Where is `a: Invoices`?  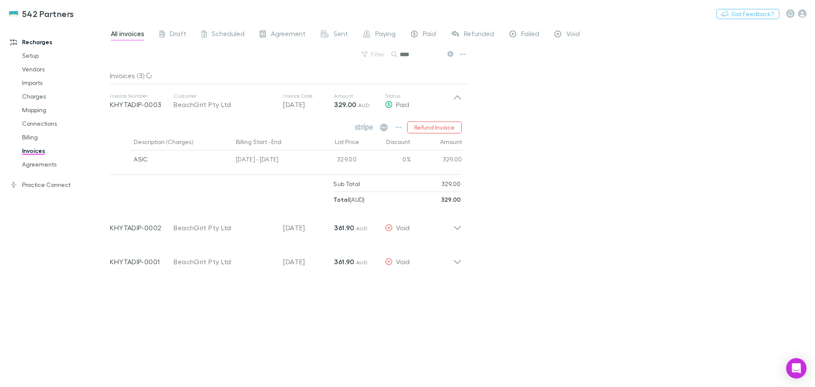 a: Invoices is located at coordinates (64, 151).